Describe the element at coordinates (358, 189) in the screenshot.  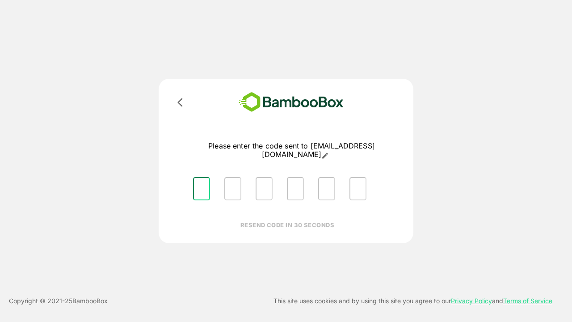
I see `input: Please enter OTP character 6` at that location.